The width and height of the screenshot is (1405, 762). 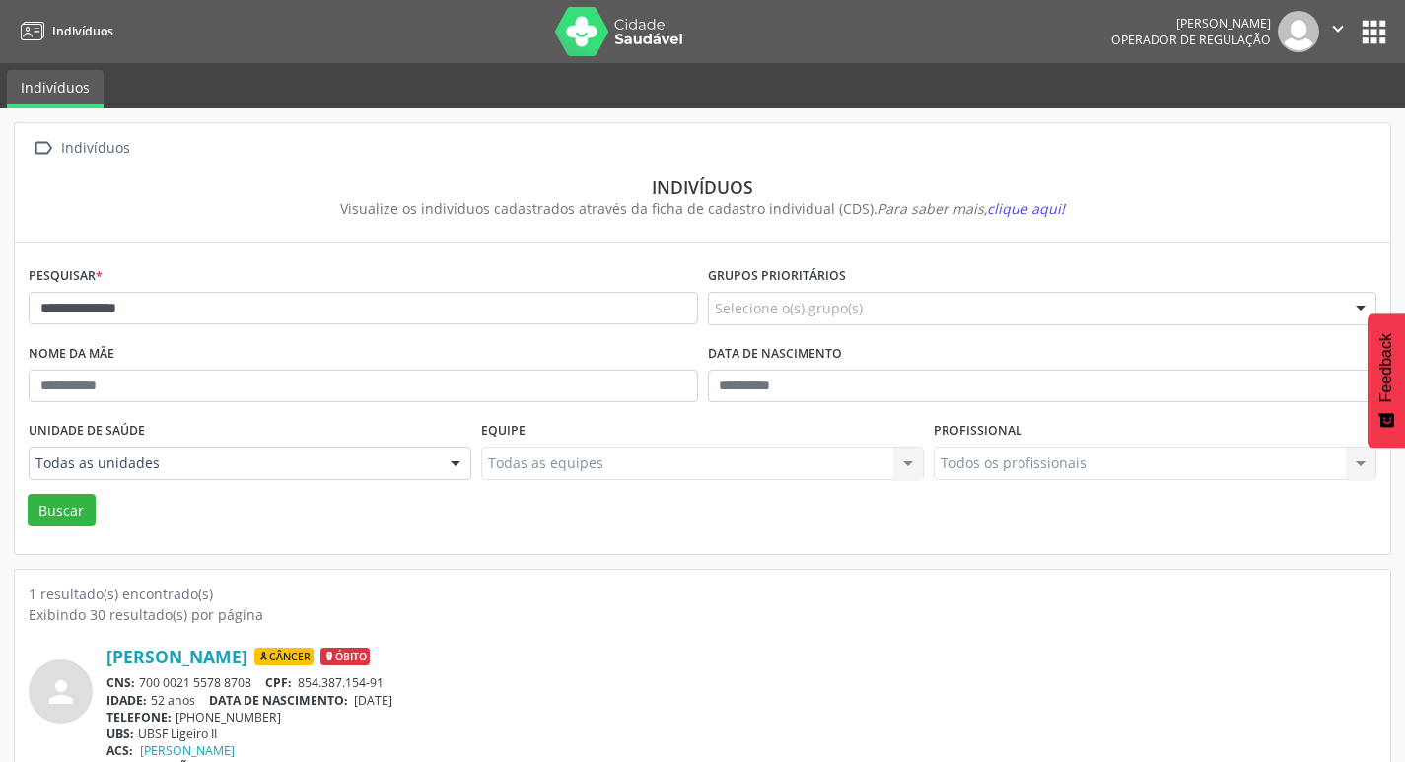 I want to click on i: person, so click(x=61, y=692).